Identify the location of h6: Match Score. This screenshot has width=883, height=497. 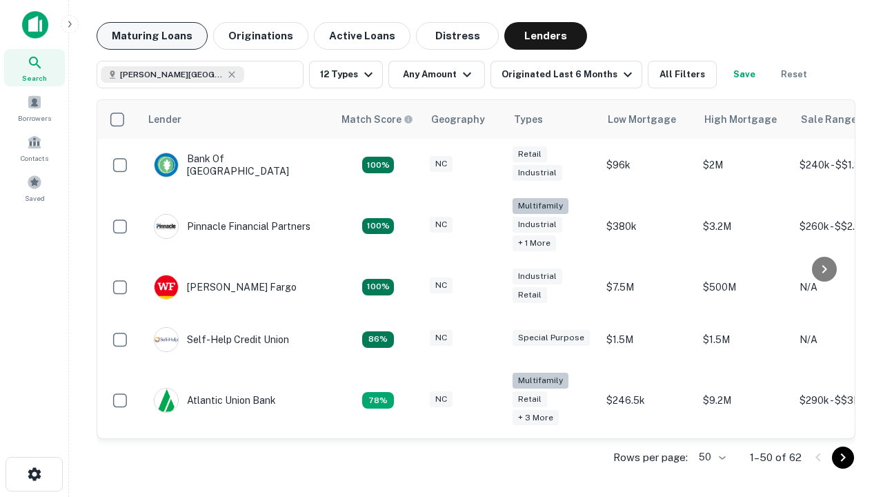
(376, 119).